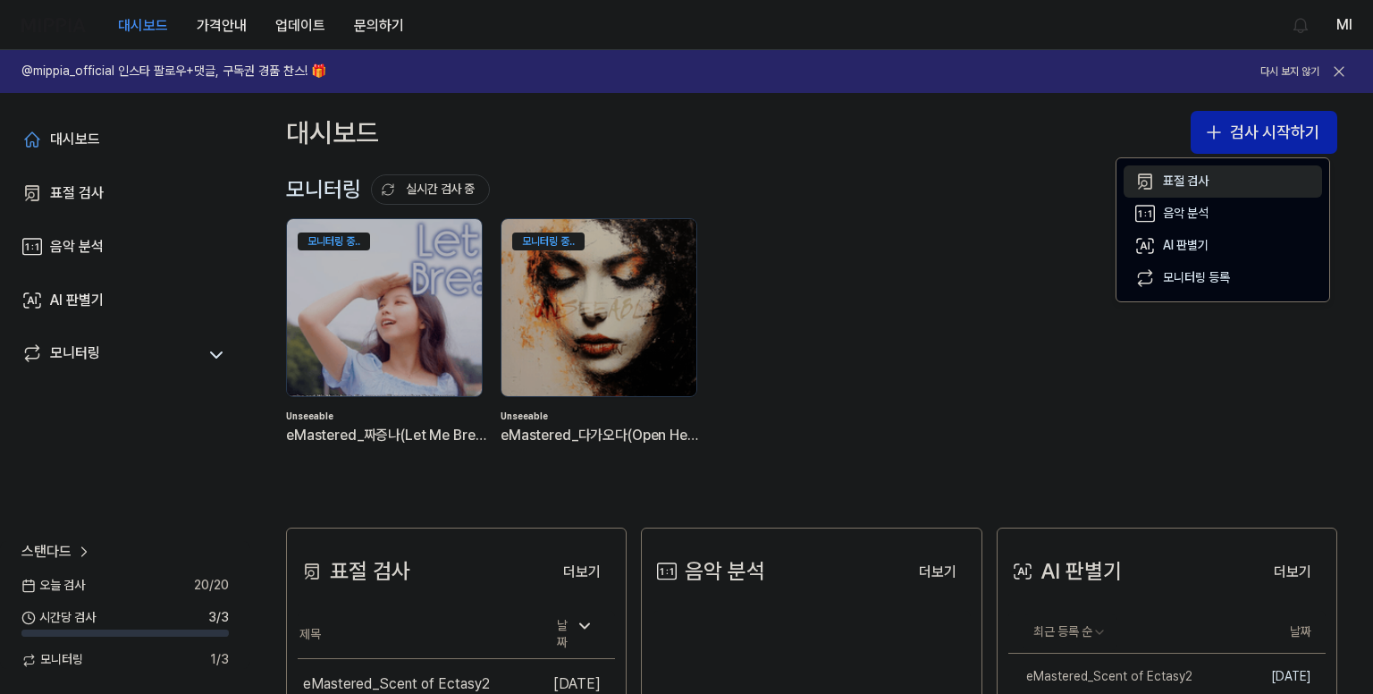 This screenshot has height=694, width=1373. Describe the element at coordinates (125, 193) in the screenshot. I see `a: 표절 검사` at that location.